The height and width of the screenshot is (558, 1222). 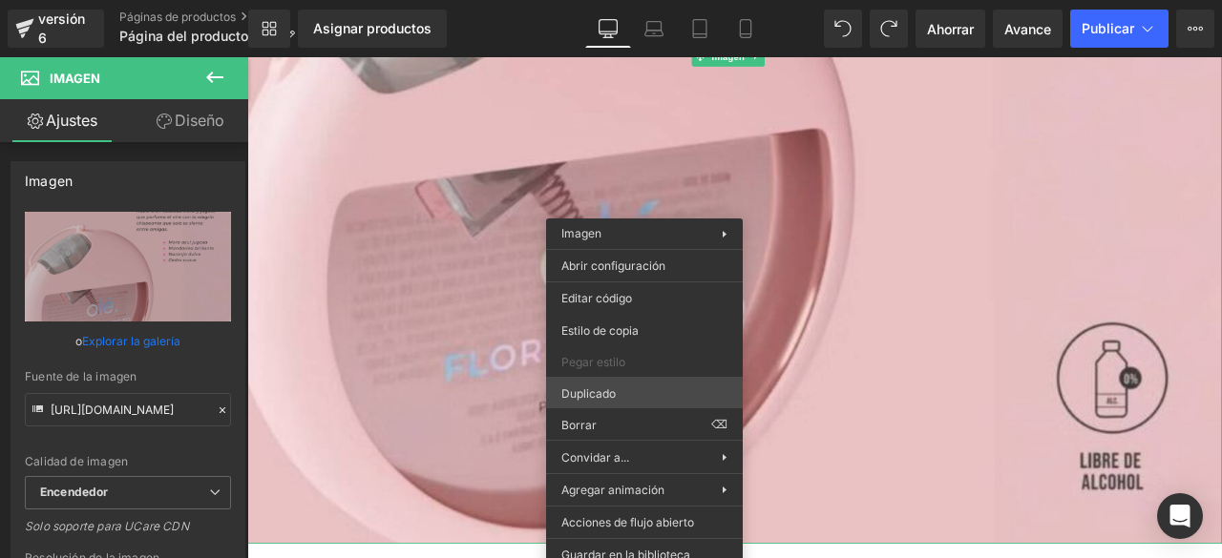 What do you see at coordinates (627, 522) in the screenshot?
I see `font: Acciones de flujo abierto` at bounding box center [627, 522].